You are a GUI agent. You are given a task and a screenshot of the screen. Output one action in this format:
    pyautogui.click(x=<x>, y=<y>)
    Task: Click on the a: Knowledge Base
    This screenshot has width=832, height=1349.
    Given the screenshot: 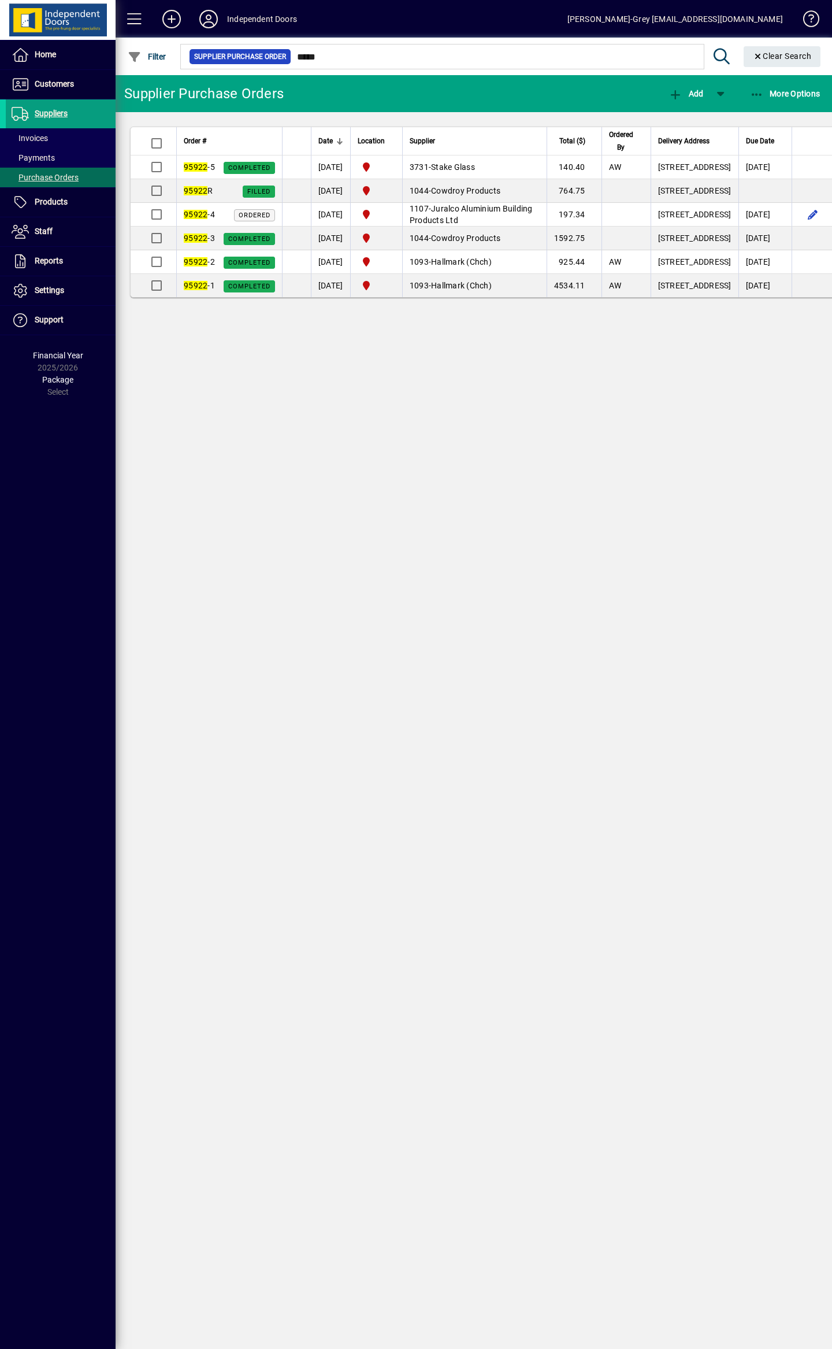 What is the action you would take?
    pyautogui.click(x=806, y=21)
    